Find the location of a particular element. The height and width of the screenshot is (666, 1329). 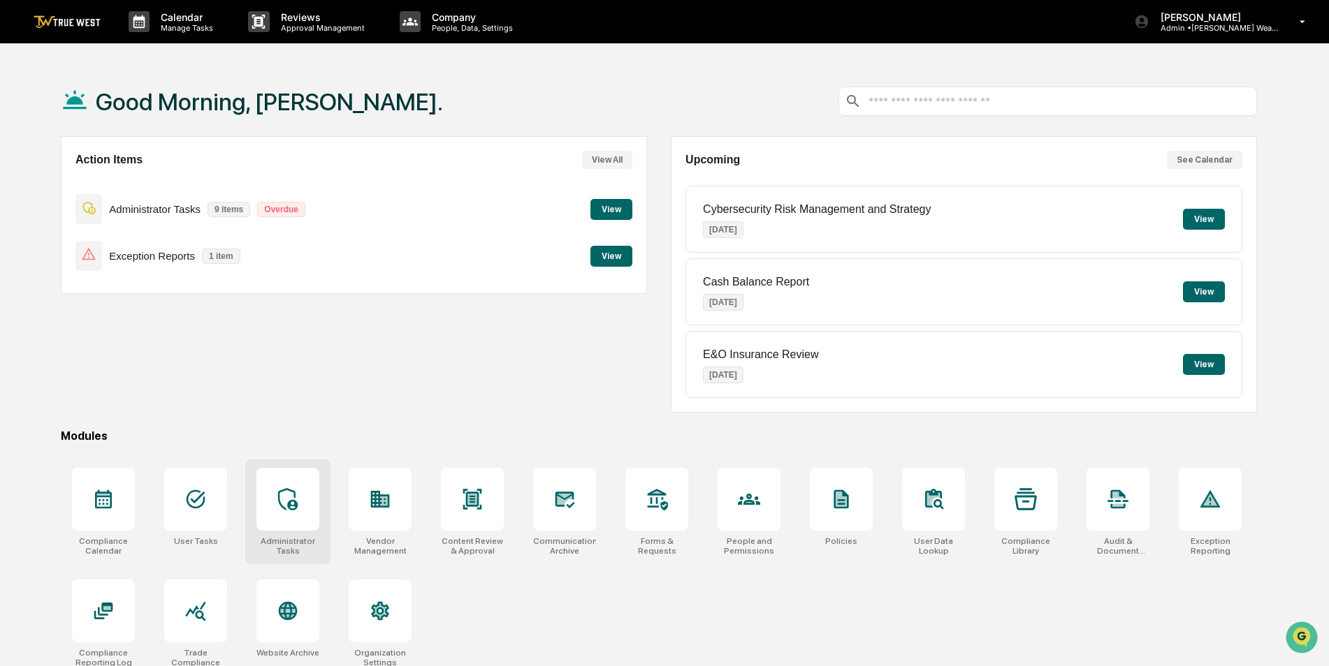

p: Exception Reports is located at coordinates (152, 256).